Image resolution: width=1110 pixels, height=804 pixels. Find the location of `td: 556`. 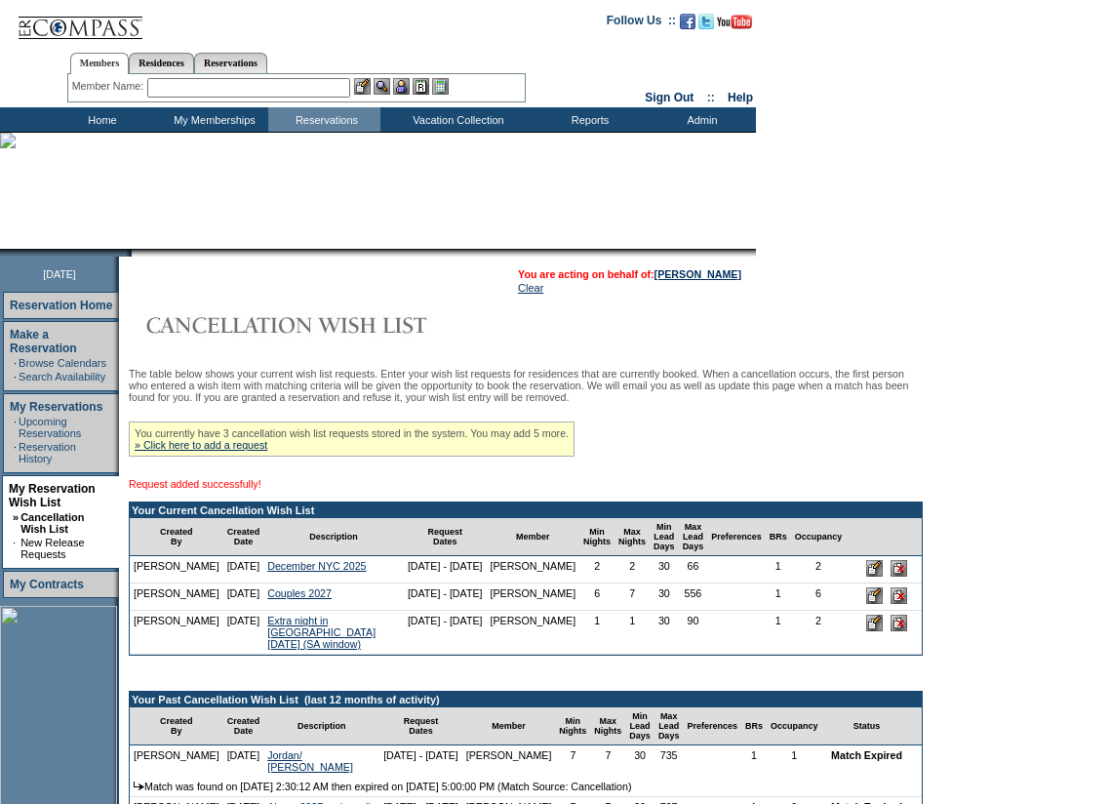

td: 556 is located at coordinates (693, 597).